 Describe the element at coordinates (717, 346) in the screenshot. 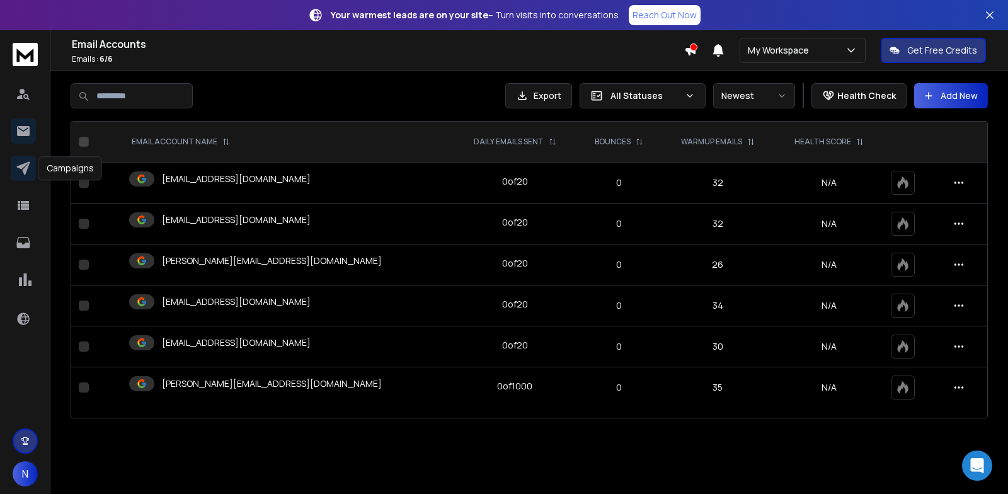

I see `td: 30` at that location.